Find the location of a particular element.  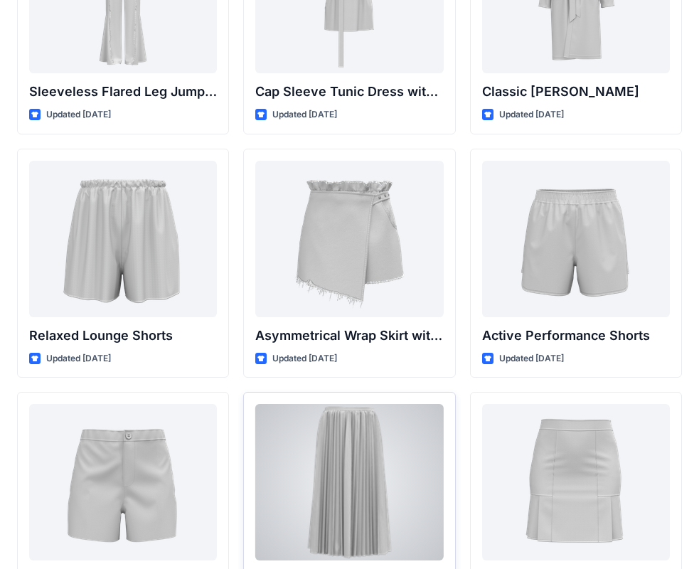

a: Active Performance Shorts is located at coordinates (576, 239).